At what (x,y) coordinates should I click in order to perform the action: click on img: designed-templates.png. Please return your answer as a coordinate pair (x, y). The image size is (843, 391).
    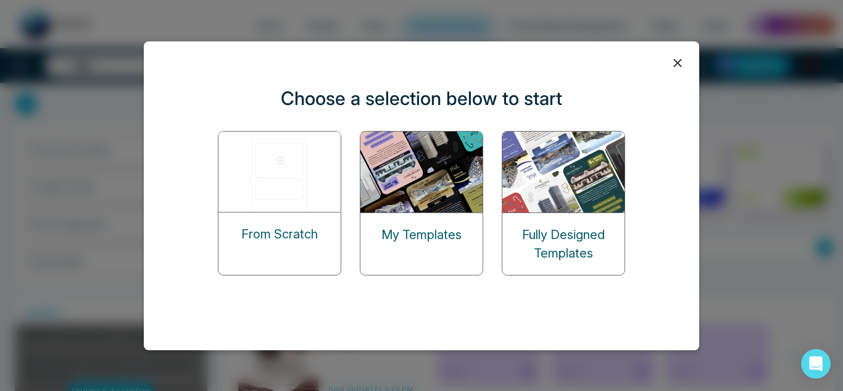
    Looking at the image, I should click on (564, 172).